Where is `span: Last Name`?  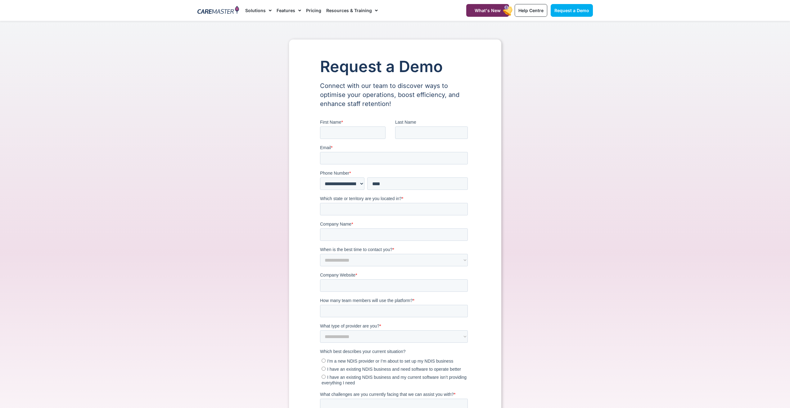 span: Last Name is located at coordinates (86, 3).